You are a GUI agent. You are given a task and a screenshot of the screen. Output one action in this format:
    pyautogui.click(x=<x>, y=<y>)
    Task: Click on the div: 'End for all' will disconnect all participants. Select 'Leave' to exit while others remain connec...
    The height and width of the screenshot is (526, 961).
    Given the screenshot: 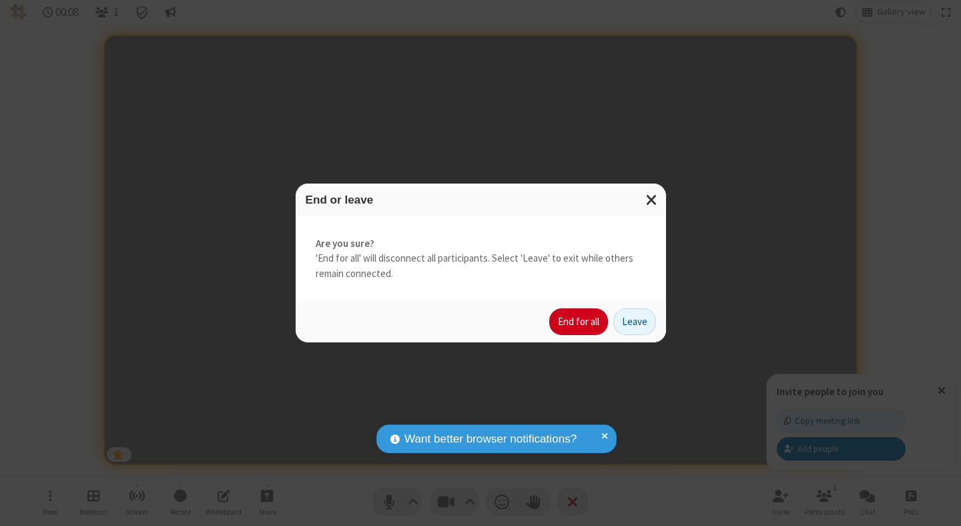 What is the action you would take?
    pyautogui.click(x=480, y=259)
    